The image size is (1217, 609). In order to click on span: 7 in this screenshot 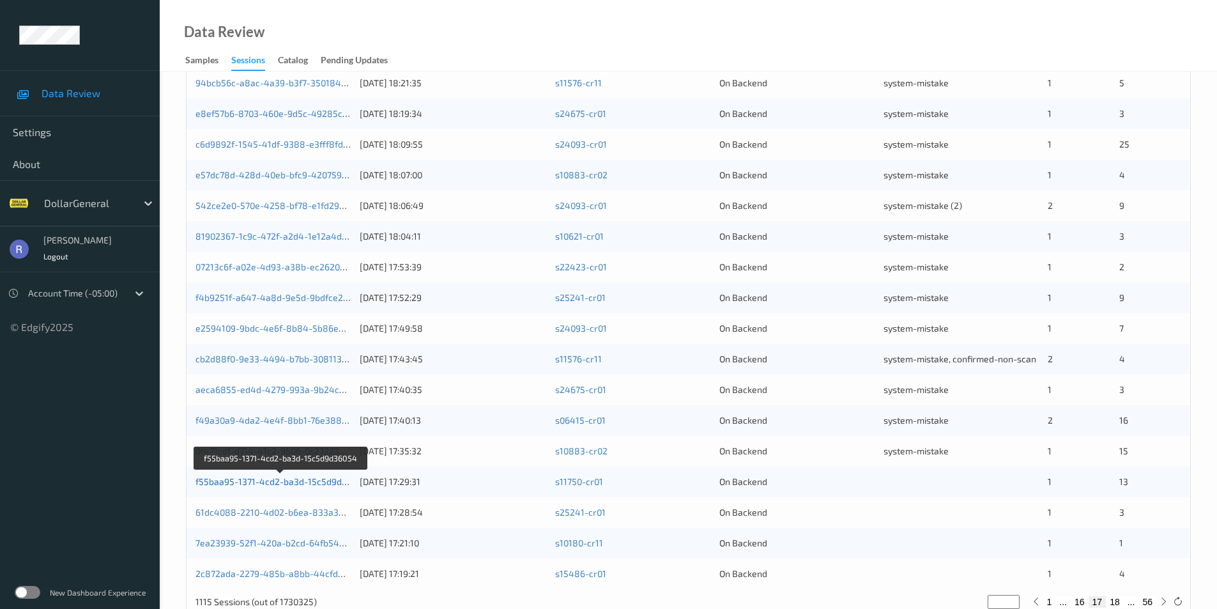, I will do `click(1122, 328)`.